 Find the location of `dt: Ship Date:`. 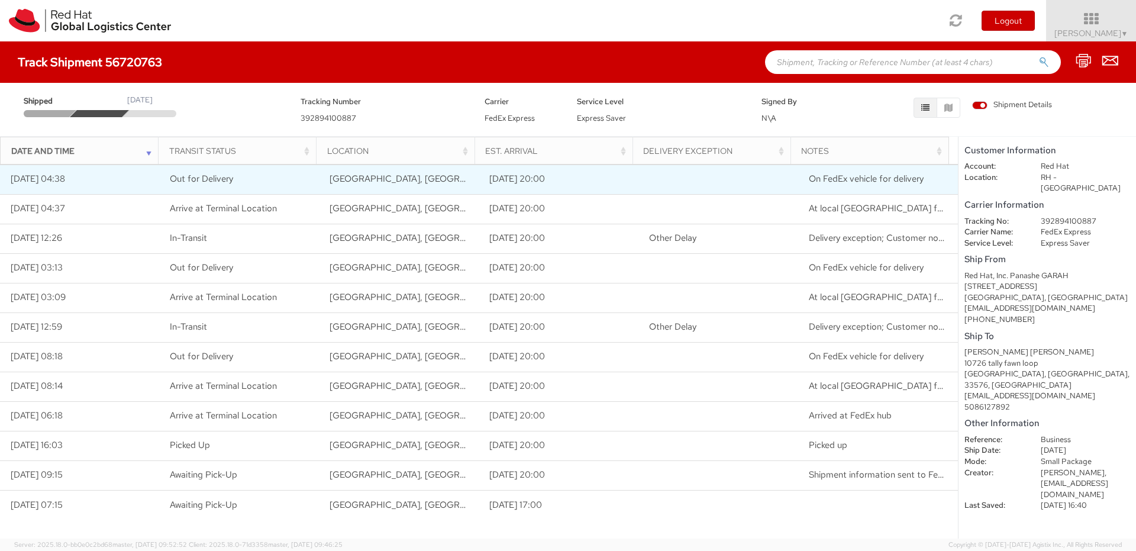

dt: Ship Date: is located at coordinates (994, 450).